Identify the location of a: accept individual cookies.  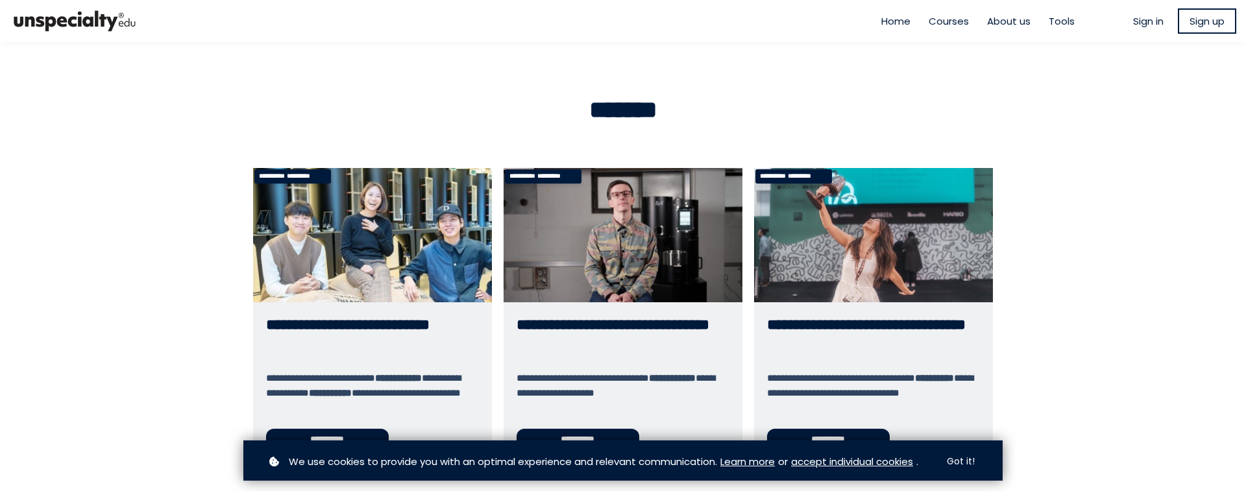
(852, 461).